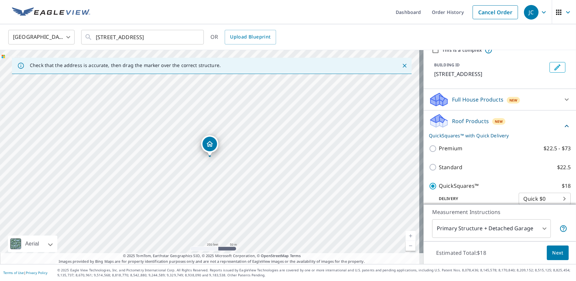  Describe the element at coordinates (315, 273) in the screenshot. I see `p: © 2025 Eagle View Technologies, Inc. and Pictometry International Corp. All Rights Reserved. Repo...` at that location.